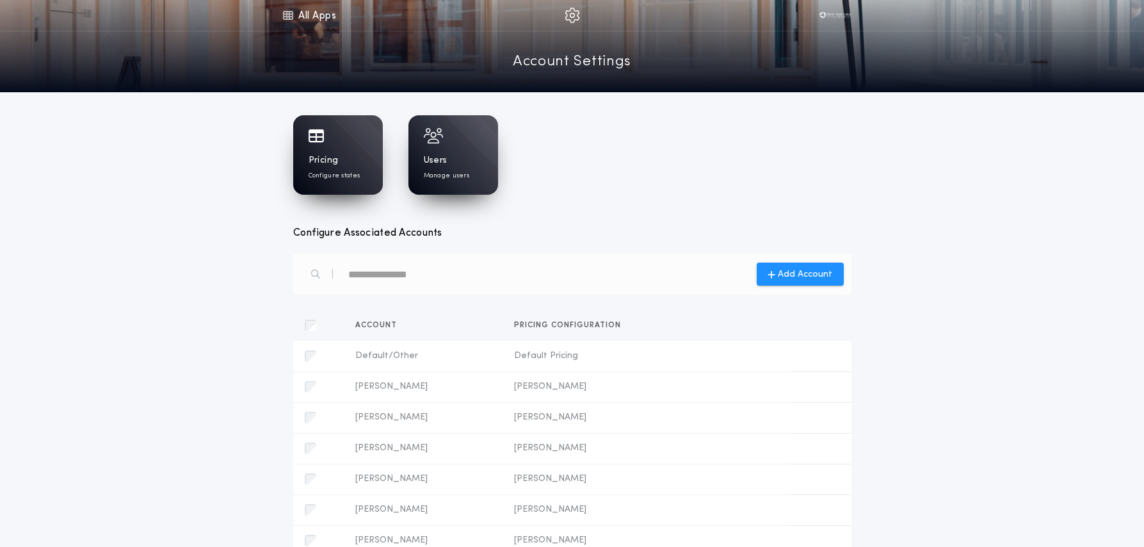  What do you see at coordinates (323, 161) in the screenshot?
I see `h1: Pricing` at bounding box center [323, 161].